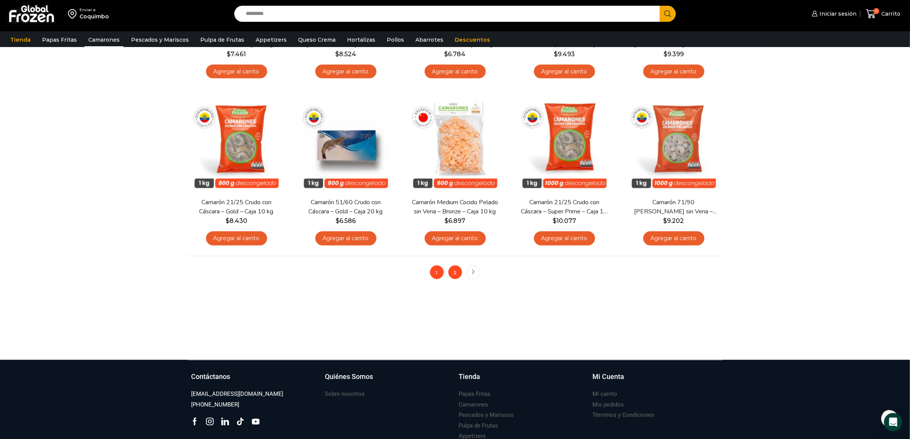 The height and width of the screenshot is (439, 910). Describe the element at coordinates (605, 394) in the screenshot. I see `a: Mi carrito` at that location.